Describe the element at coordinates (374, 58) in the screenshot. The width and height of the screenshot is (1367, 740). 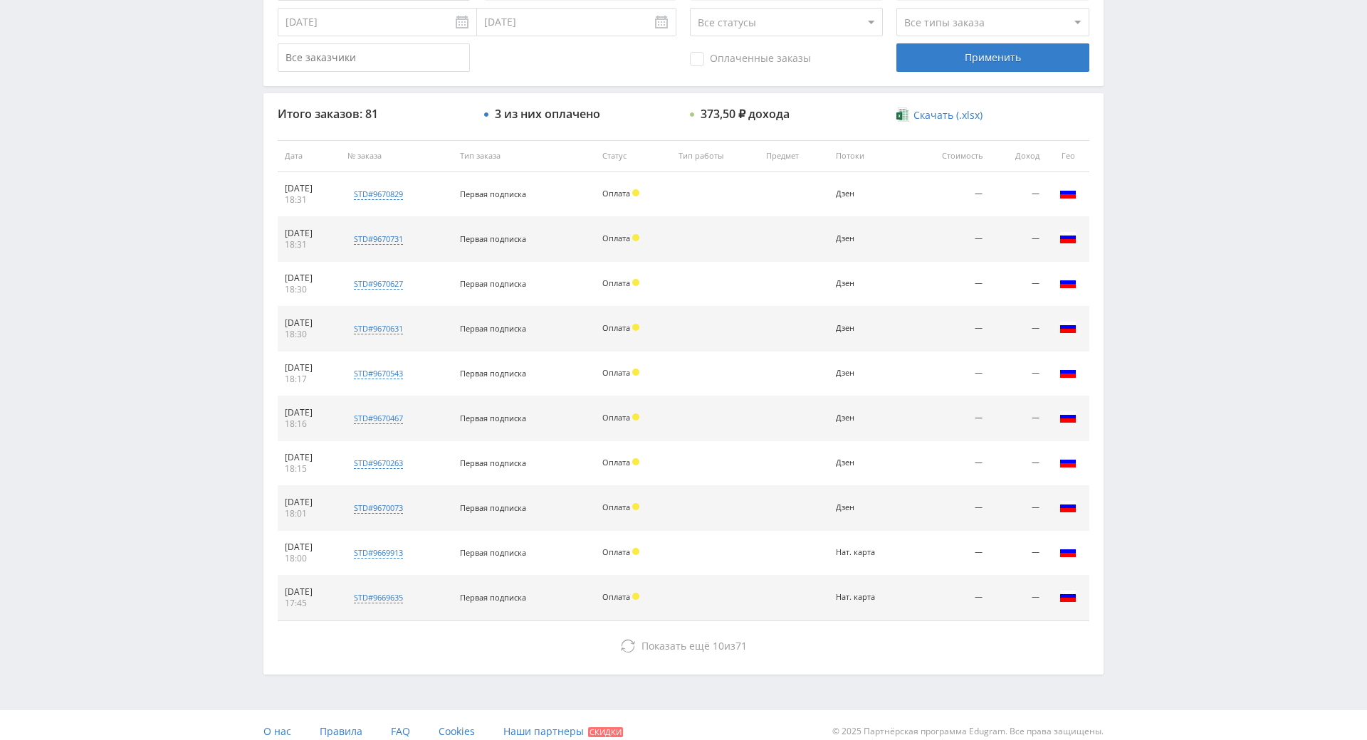
I see `input: Все заказчики` at that location.